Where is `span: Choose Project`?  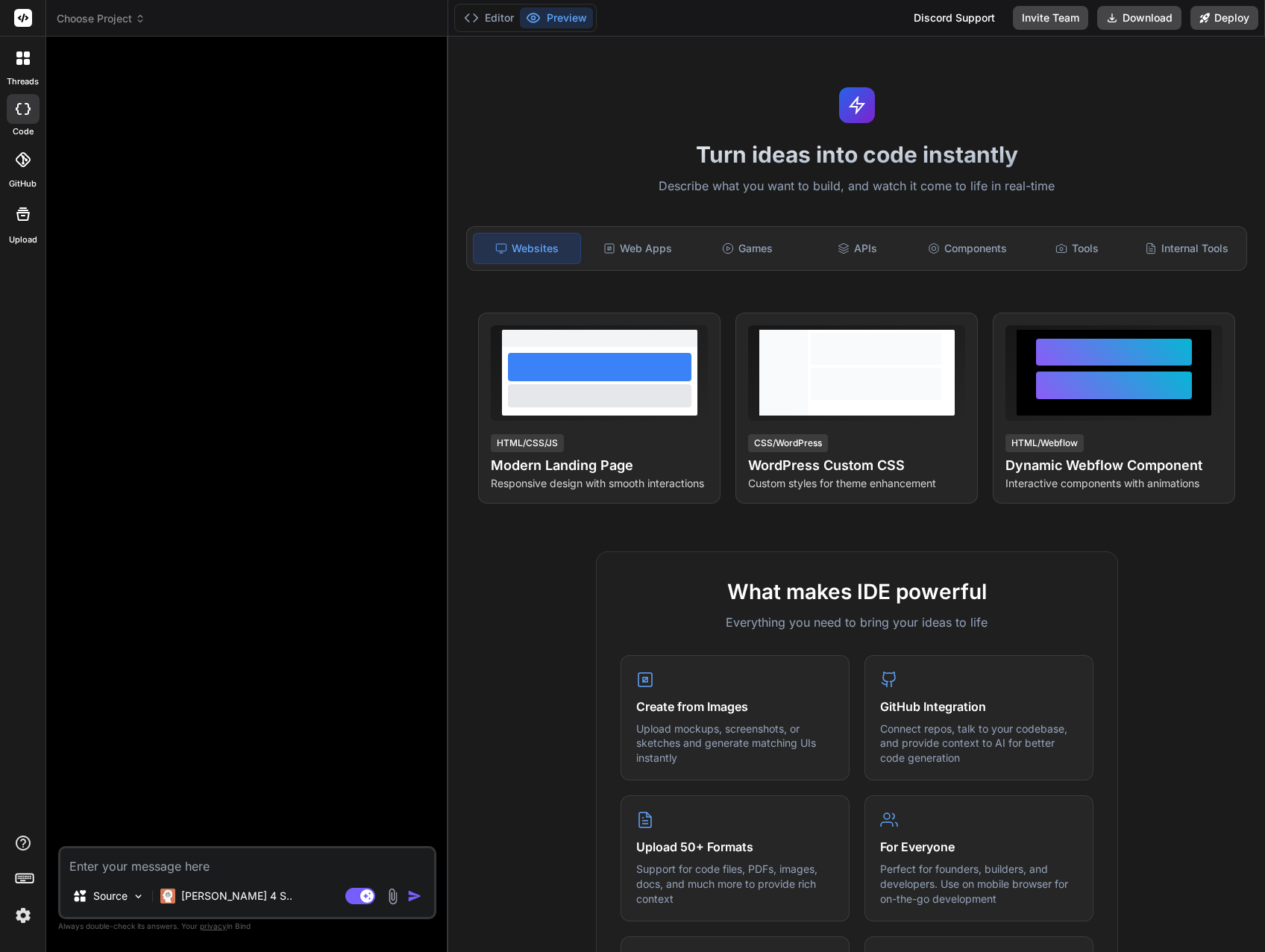
span: Choose Project is located at coordinates (101, 19).